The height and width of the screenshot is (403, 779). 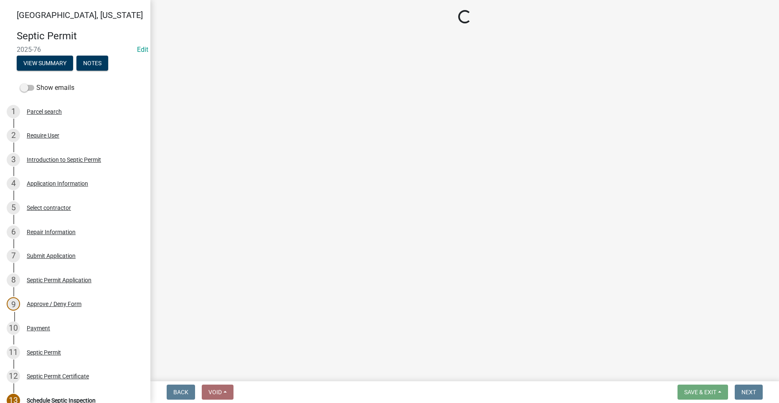 What do you see at coordinates (703, 392) in the screenshot?
I see `button: Save & Exit` at bounding box center [703, 392].